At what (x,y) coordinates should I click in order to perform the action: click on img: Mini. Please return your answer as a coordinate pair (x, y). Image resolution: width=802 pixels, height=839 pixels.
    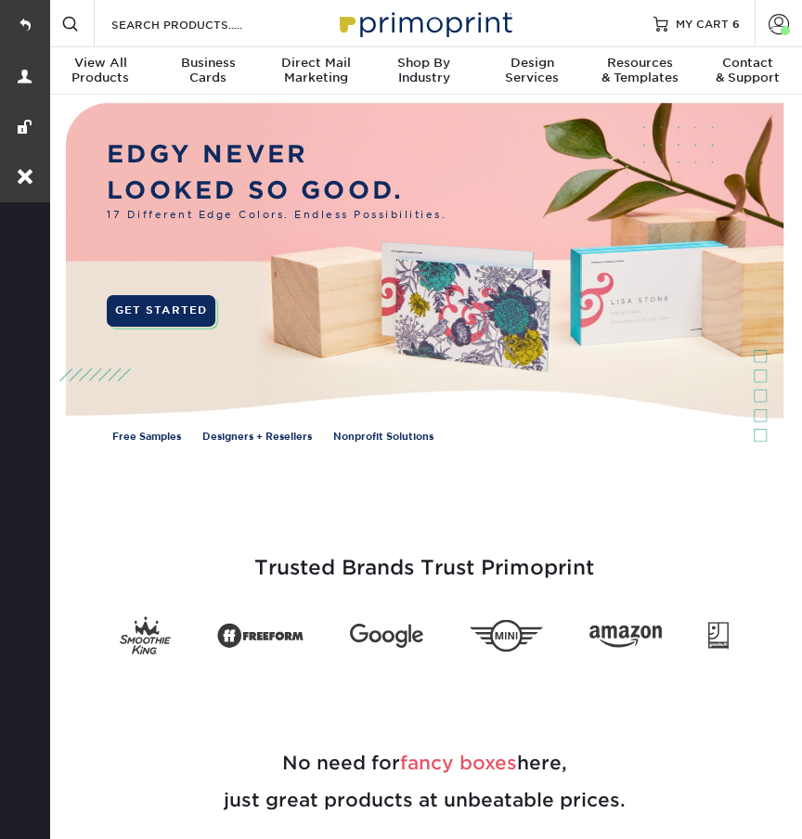
    Looking at the image, I should click on (506, 636).